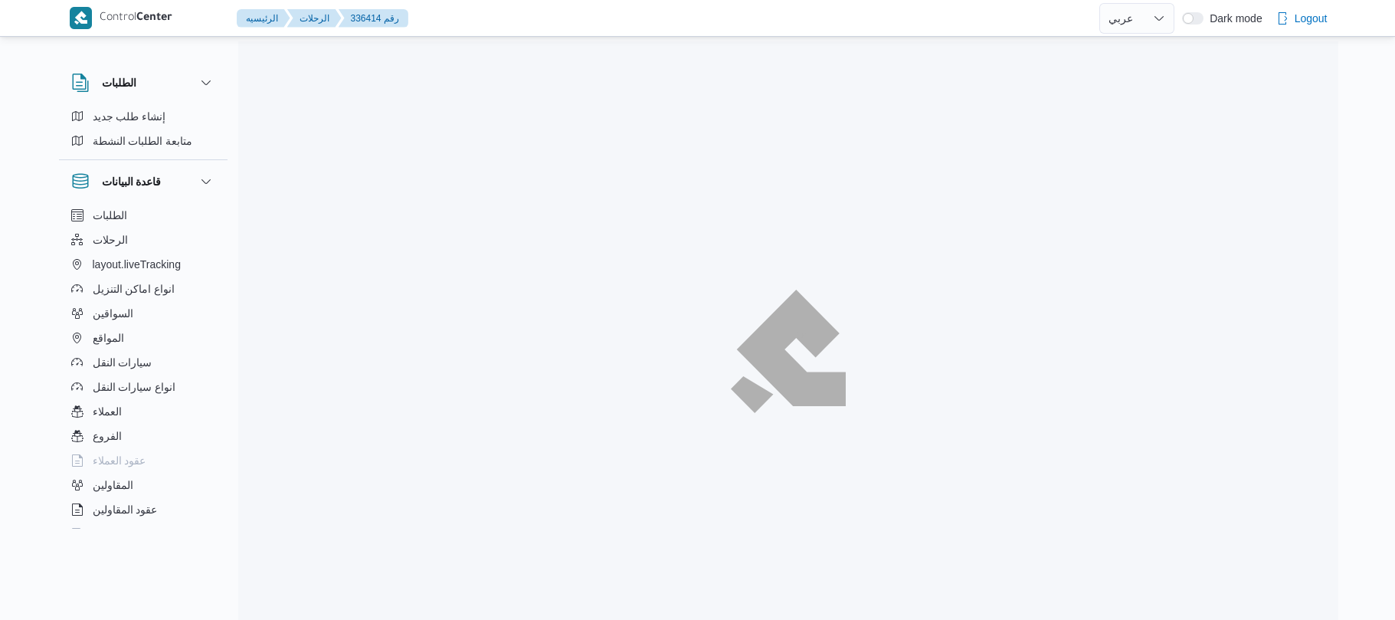  I want to click on button: العملاء, so click(143, 411).